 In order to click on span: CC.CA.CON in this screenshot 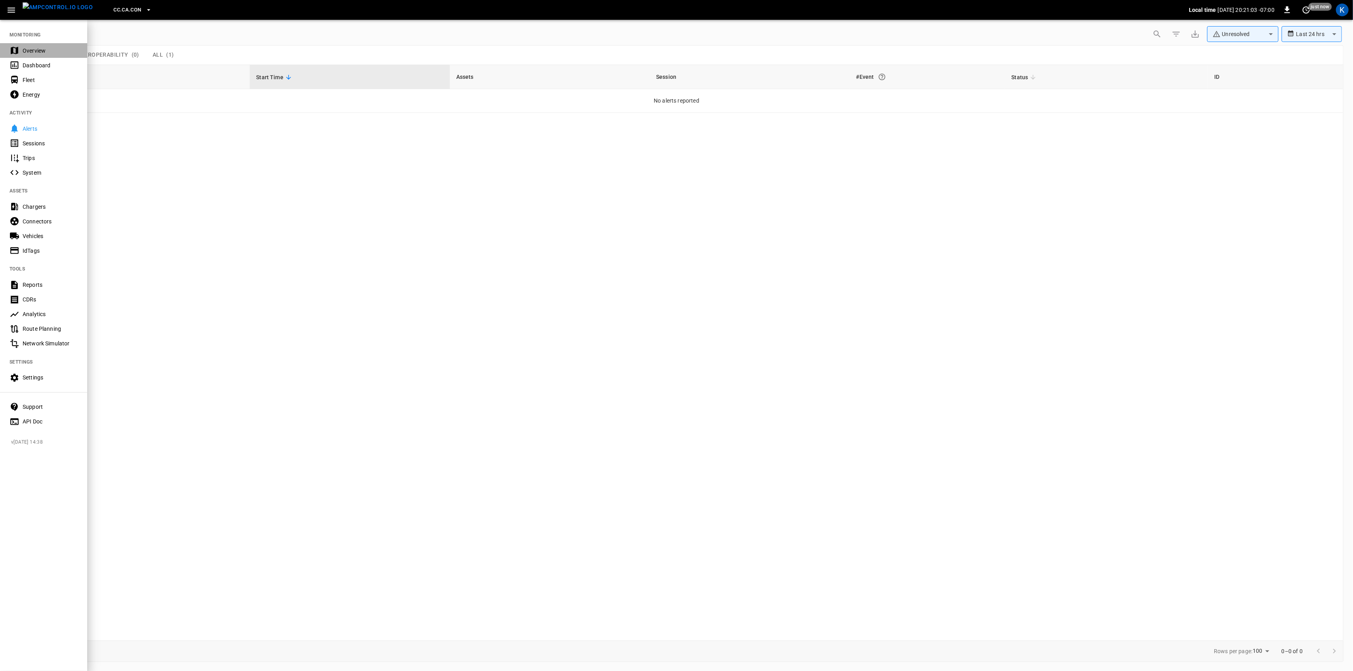, I will do `click(127, 10)`.